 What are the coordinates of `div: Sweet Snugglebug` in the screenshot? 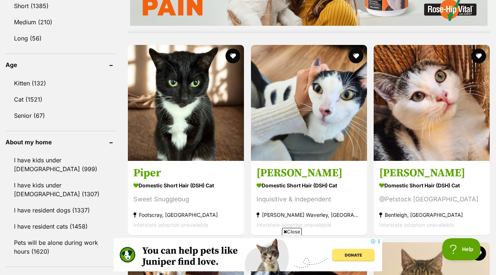 It's located at (186, 199).